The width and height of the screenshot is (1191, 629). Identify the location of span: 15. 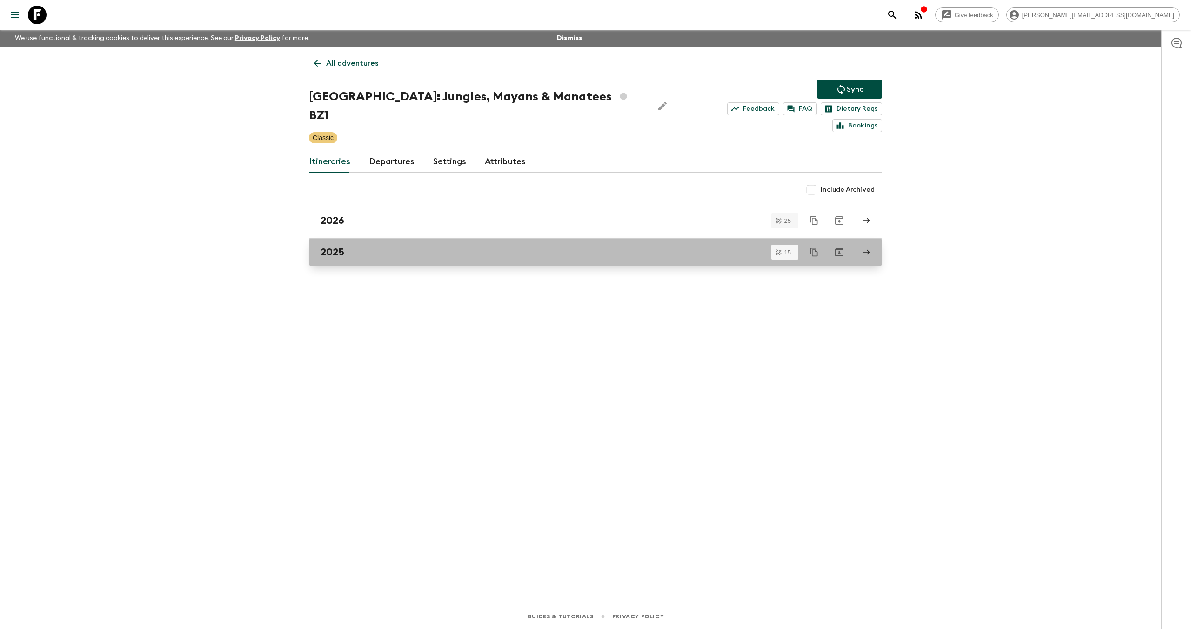
(788, 252).